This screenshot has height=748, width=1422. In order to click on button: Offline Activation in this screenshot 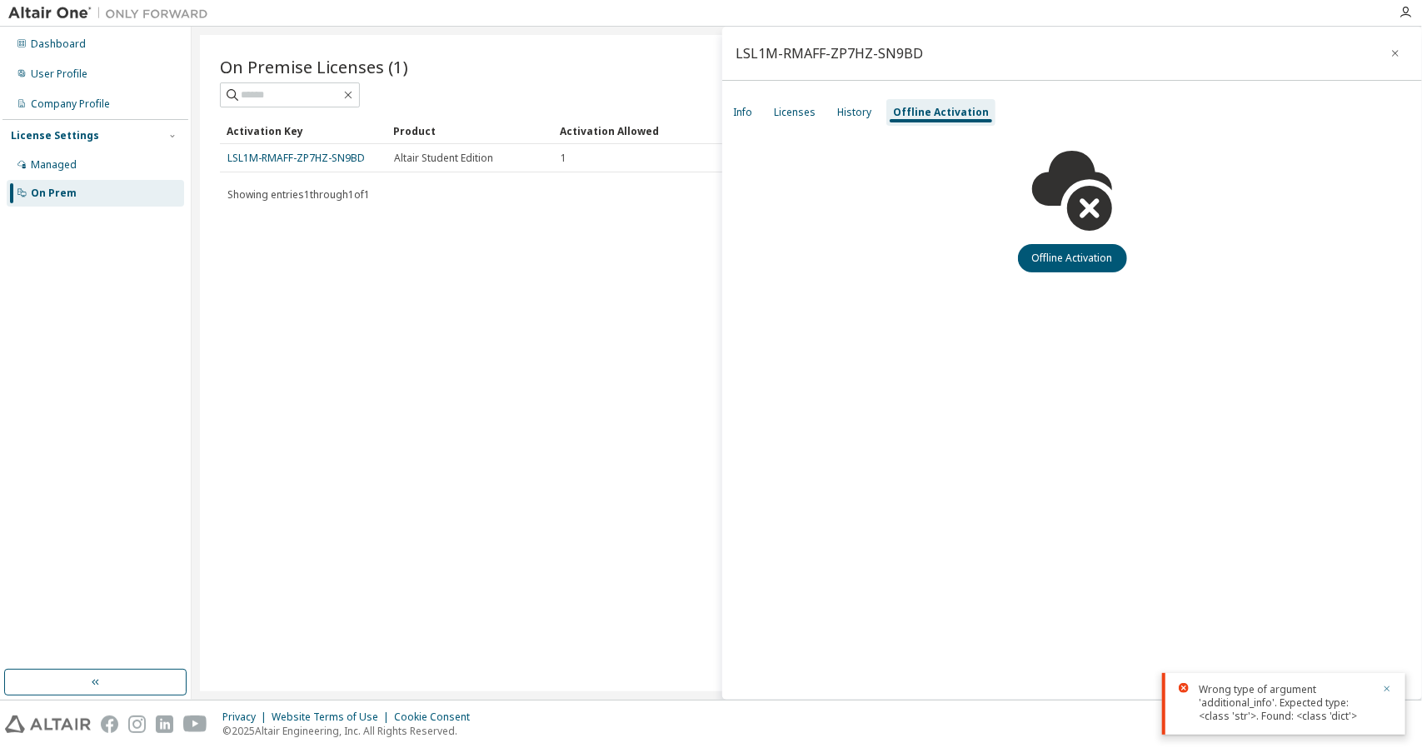, I will do `click(1072, 258)`.